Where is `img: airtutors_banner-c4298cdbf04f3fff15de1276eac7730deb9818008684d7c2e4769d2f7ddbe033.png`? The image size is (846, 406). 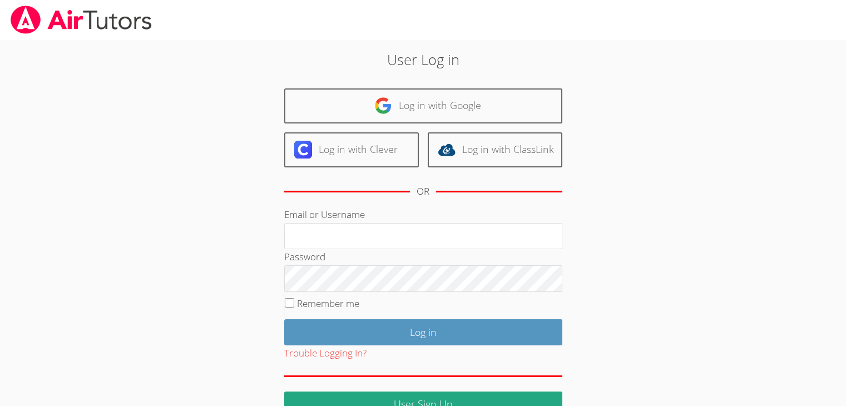
img: airtutors_banner-c4298cdbf04f3fff15de1276eac7730deb9818008684d7c2e4769d2f7ddbe033.png is located at coordinates (81, 19).